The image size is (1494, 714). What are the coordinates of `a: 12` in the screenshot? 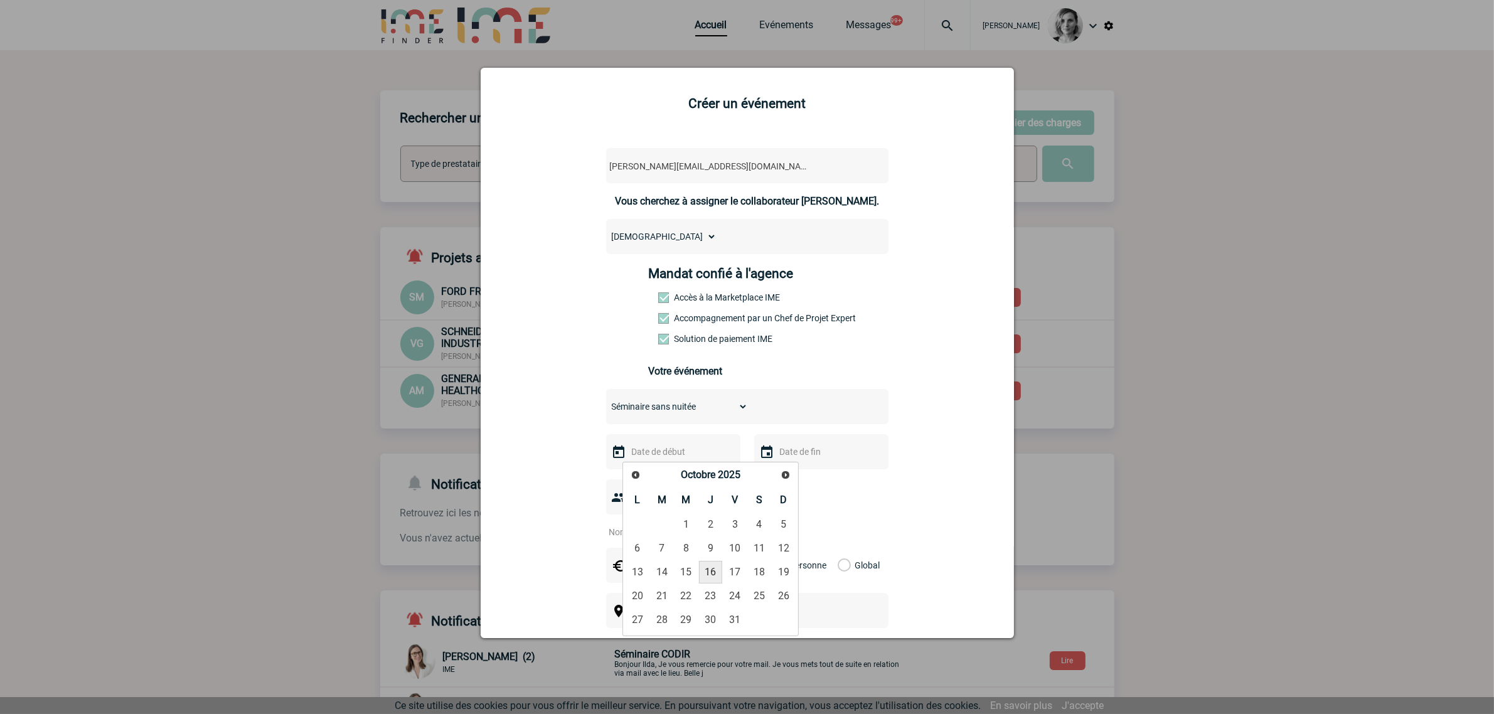 It's located at (783, 548).